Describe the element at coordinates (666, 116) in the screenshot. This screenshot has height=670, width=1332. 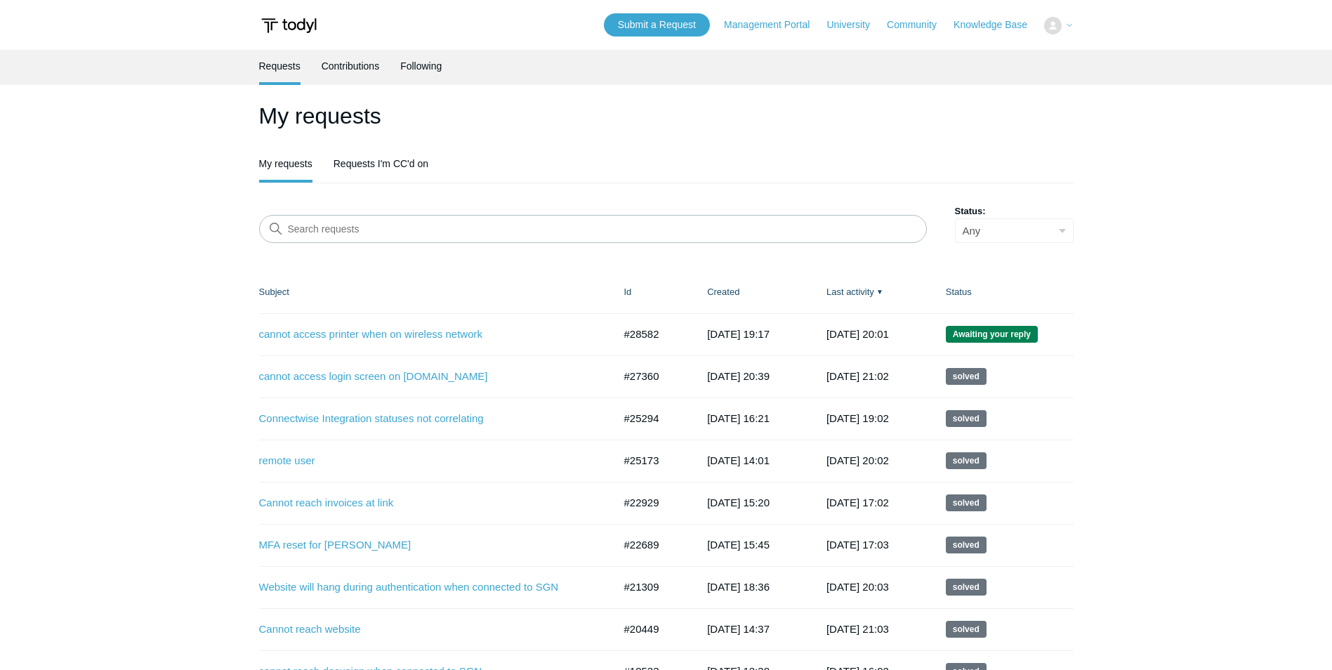
I see `h1: My requests` at that location.